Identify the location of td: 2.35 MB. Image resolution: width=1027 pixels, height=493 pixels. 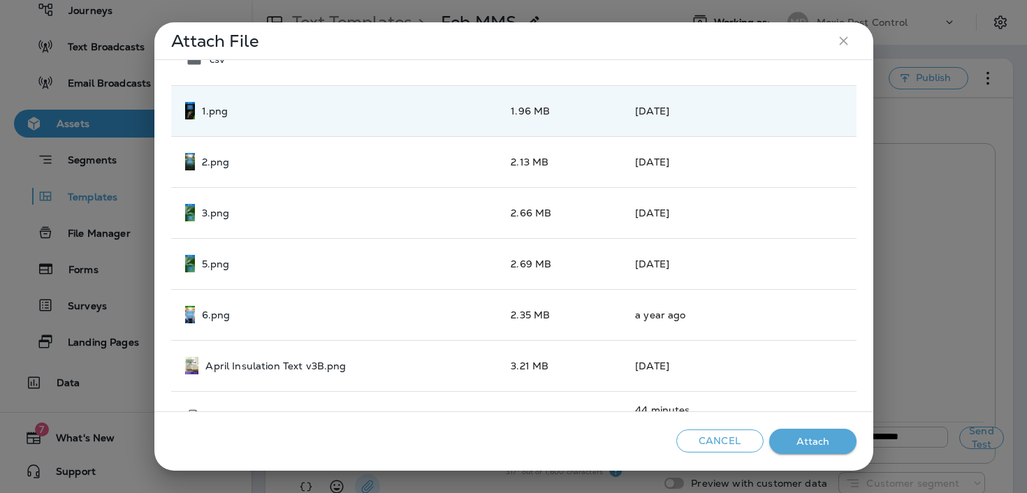
(562, 314).